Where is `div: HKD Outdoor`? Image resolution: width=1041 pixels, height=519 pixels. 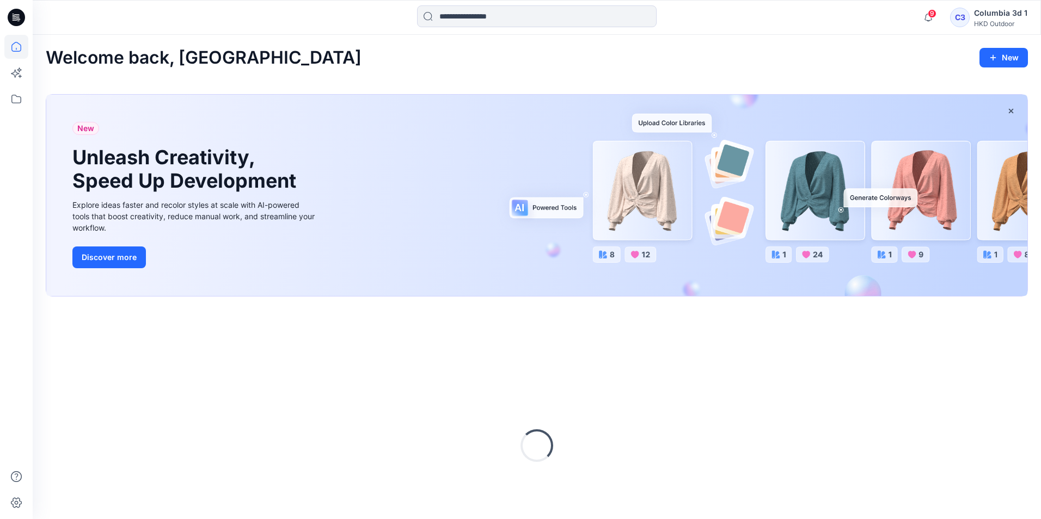
div: HKD Outdoor is located at coordinates (1001, 23).